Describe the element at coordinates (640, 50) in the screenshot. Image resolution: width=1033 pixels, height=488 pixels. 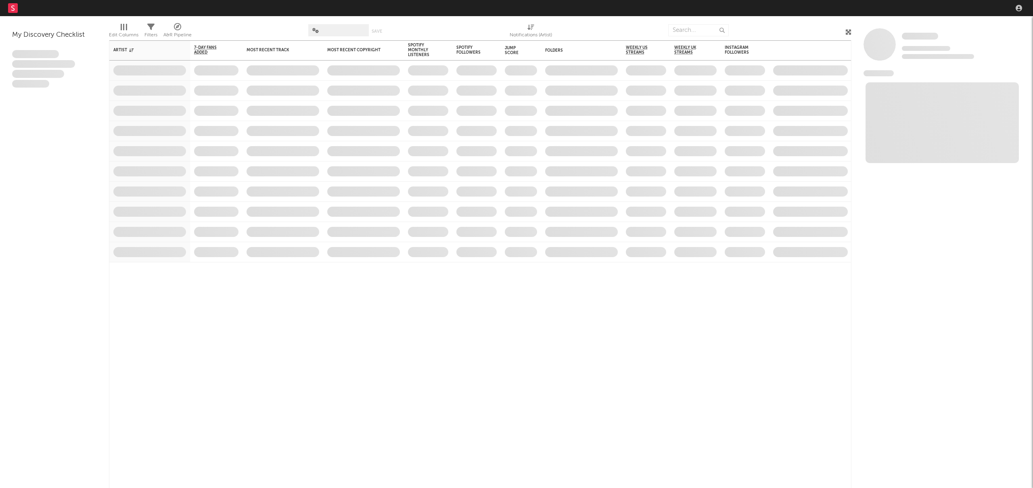
I see `span: Weekly US Streams` at that location.